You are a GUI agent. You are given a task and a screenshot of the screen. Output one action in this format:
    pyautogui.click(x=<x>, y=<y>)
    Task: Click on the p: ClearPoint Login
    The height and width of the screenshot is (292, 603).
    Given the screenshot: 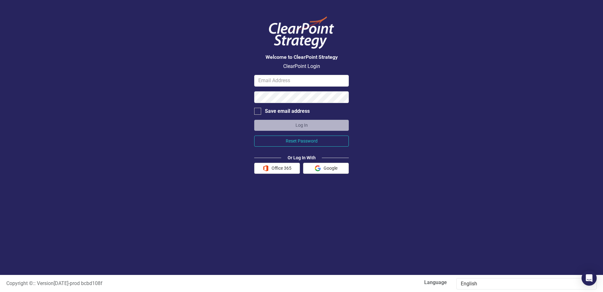 What is the action you would take?
    pyautogui.click(x=302, y=66)
    